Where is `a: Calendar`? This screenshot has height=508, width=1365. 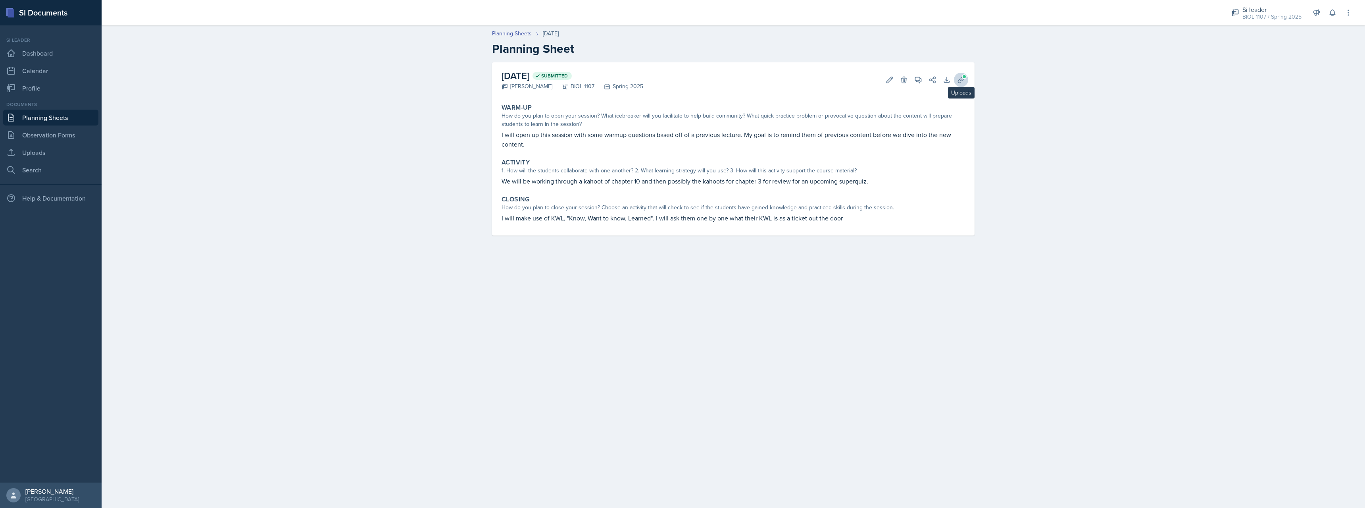 a: Calendar is located at coordinates (51, 71).